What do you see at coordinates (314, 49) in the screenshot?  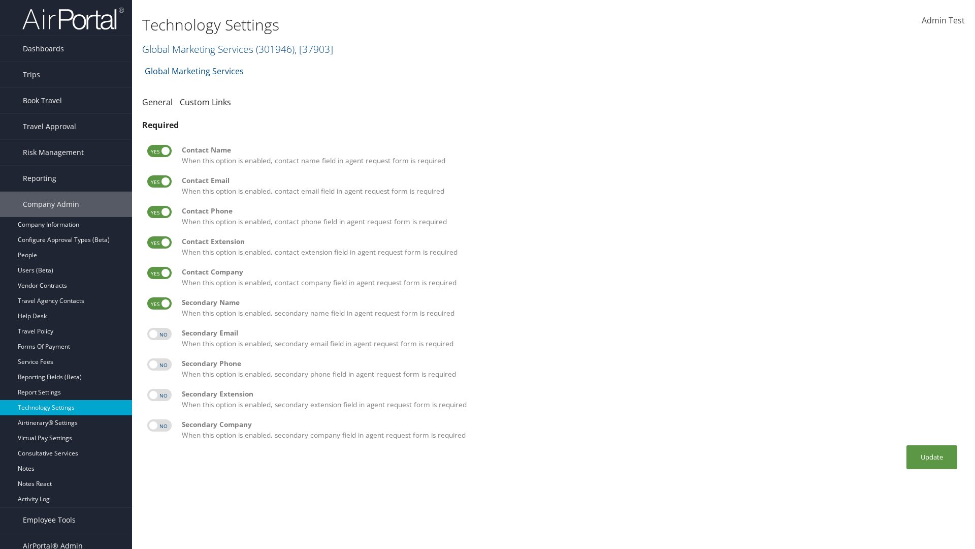 I see `span: , [ 37903 ]` at bounding box center [314, 49].